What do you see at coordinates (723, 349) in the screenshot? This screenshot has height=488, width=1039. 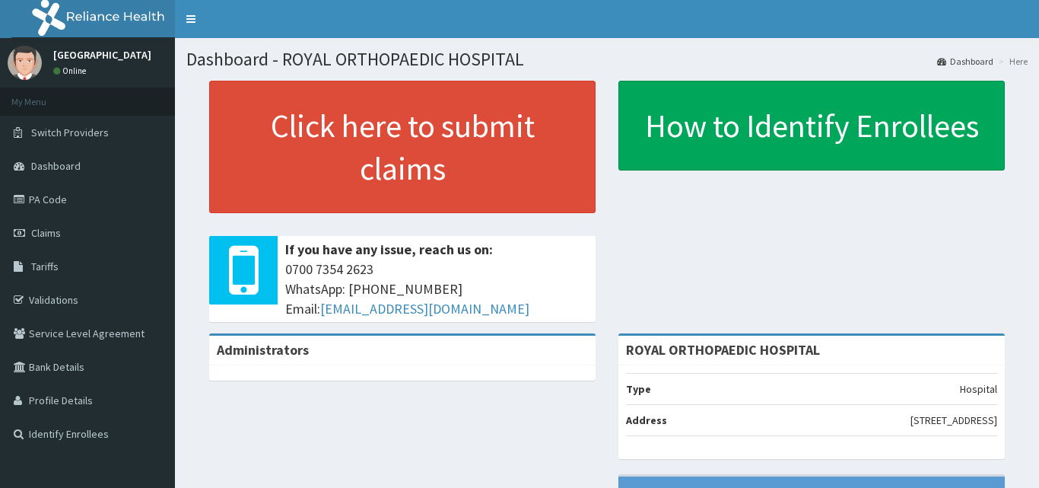 I see `strong: ROYAL ORTHOPAEDIC HOSPITAL` at bounding box center [723, 349].